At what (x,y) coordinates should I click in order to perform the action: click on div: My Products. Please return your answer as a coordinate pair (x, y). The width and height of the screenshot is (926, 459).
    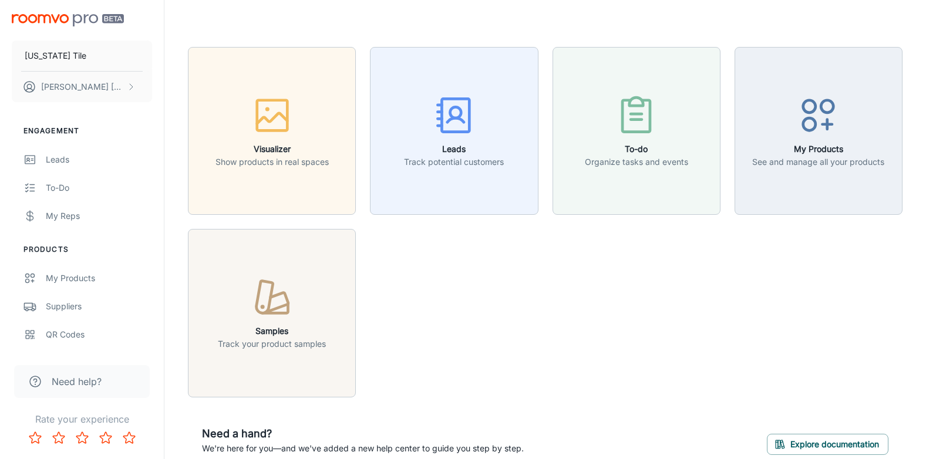
    Looking at the image, I should click on (99, 278).